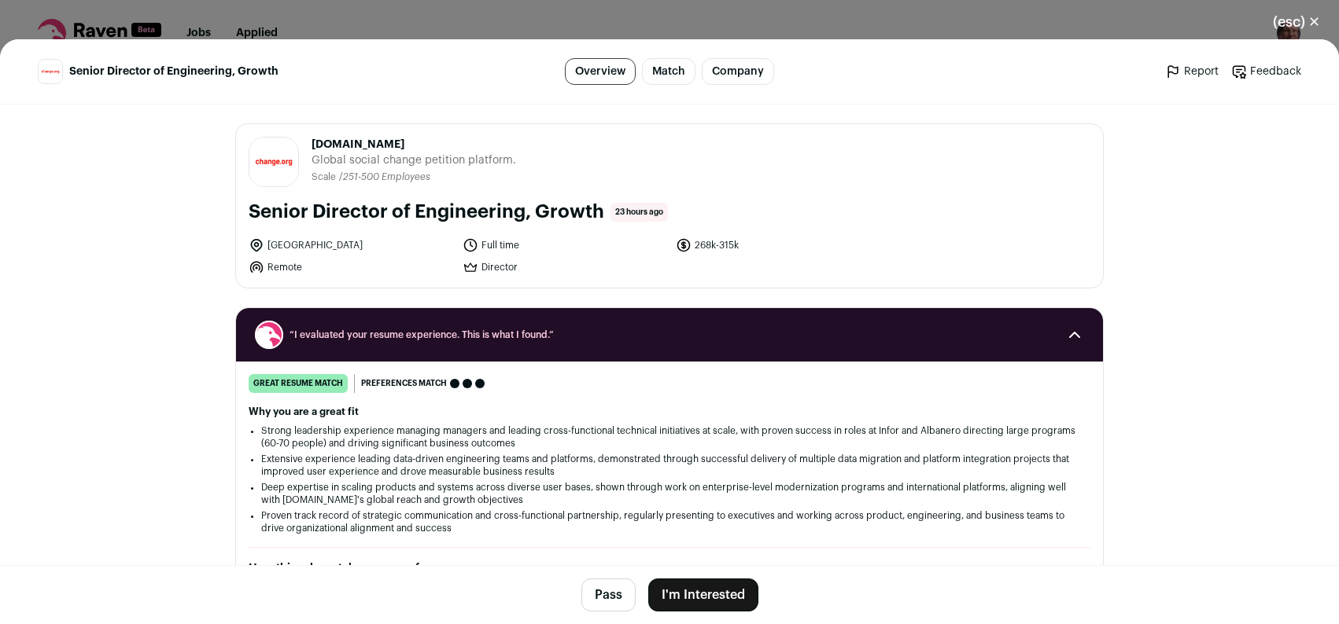 This screenshot has width=1339, height=624. I want to click on span: 23 hours ago, so click(639, 212).